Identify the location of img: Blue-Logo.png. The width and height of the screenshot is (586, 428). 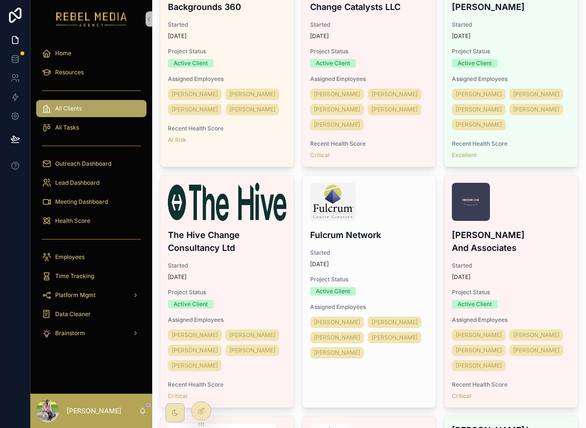
(471, 202).